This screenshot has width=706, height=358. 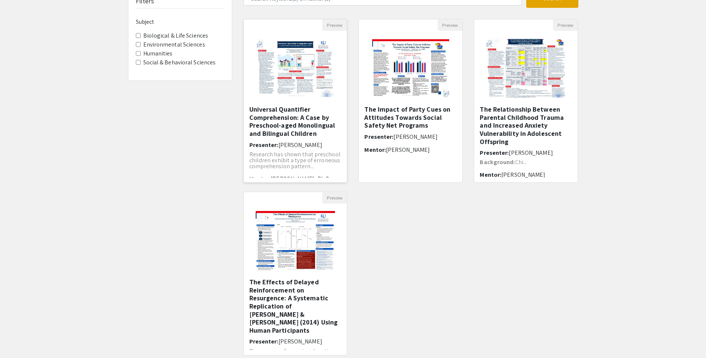 I want to click on h5: The Impact of Party Cues on Attitudes Towards Social Safety Net Programs, so click(x=410, y=117).